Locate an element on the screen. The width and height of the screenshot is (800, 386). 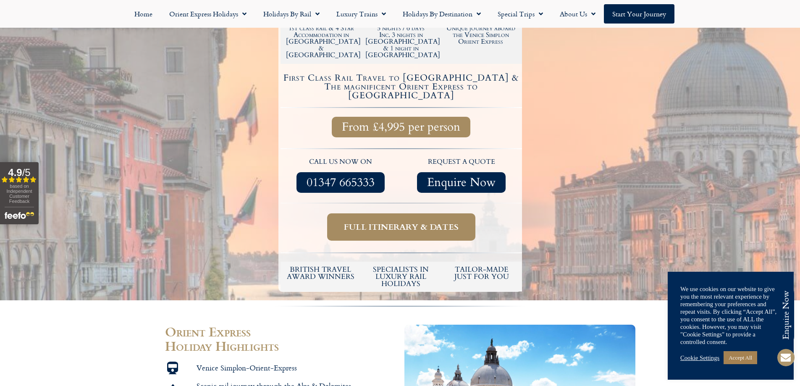
span: Venice Simplon-Orient-Express is located at coordinates (246, 368).